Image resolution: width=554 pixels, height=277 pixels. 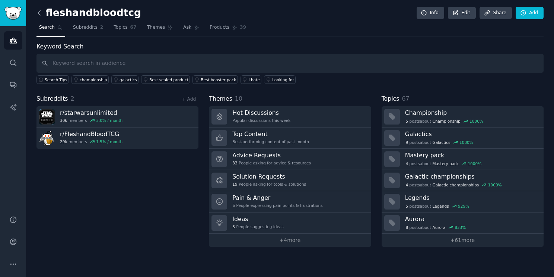 What do you see at coordinates (89, 13) in the screenshot?
I see `h2: fleshandbloodtcg` at bounding box center [89, 13].